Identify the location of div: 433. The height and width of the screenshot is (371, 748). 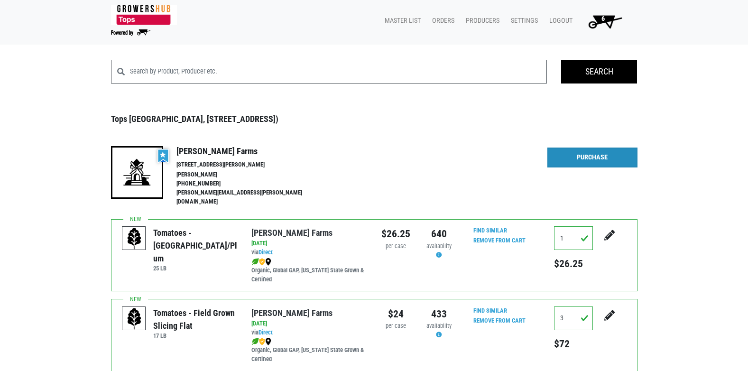
(439, 314).